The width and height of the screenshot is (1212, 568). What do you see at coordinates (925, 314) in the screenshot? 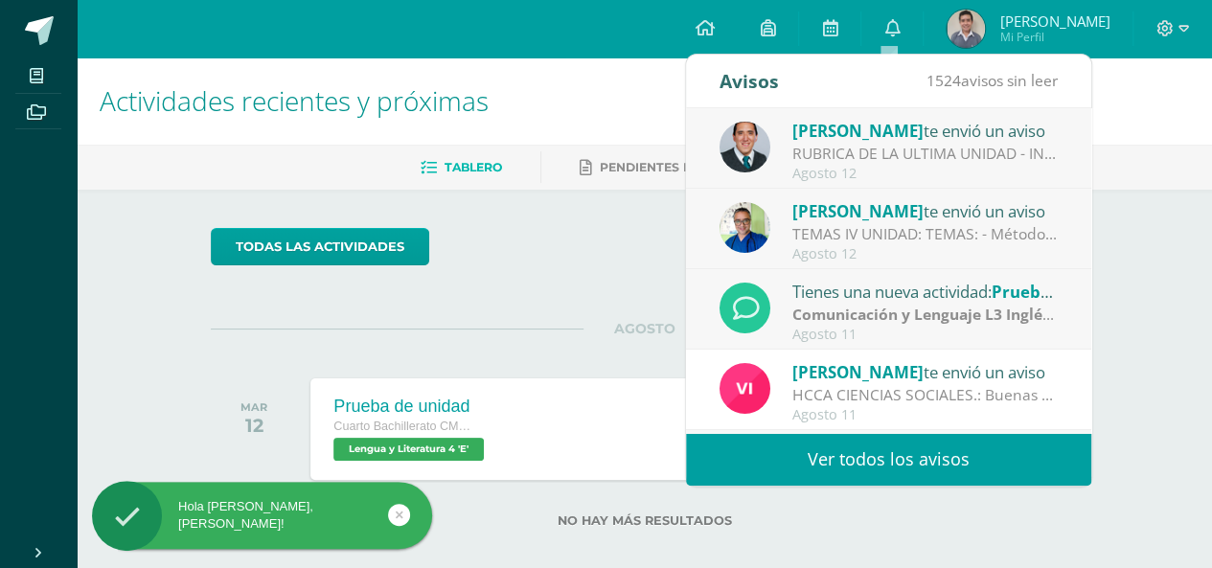
I see `div: | Prueba de Logro` at bounding box center [925, 314].